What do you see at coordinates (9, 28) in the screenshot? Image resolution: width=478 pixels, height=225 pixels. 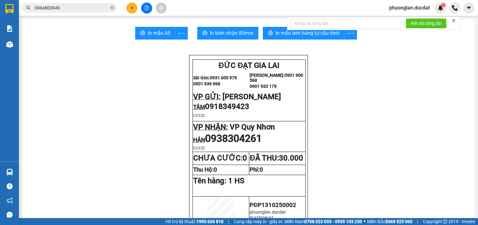 I see `img: solution-icon` at bounding box center [9, 28].